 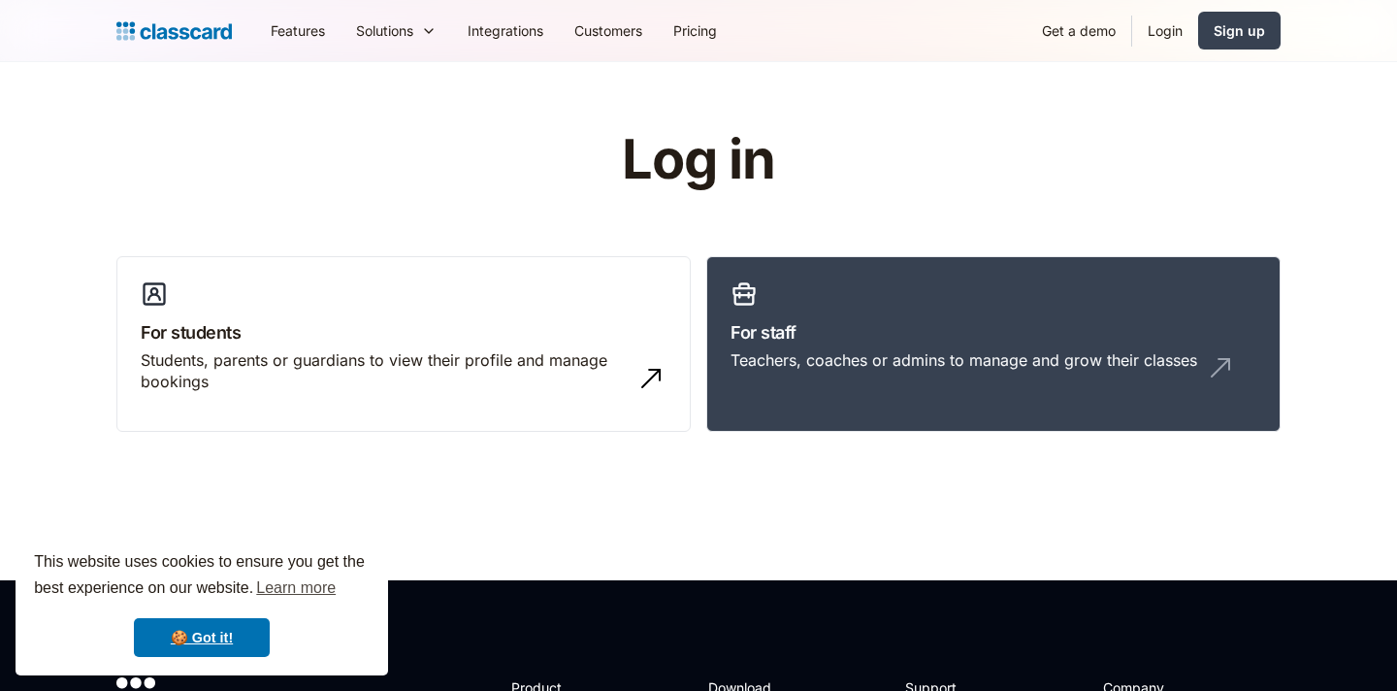 I want to click on div: cookieconsent, so click(x=202, y=603).